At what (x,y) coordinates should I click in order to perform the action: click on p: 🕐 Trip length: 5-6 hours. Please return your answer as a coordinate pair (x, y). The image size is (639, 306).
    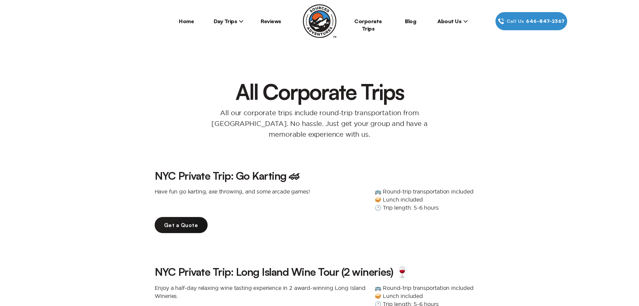
    Looking at the image, I should click on (430, 207).